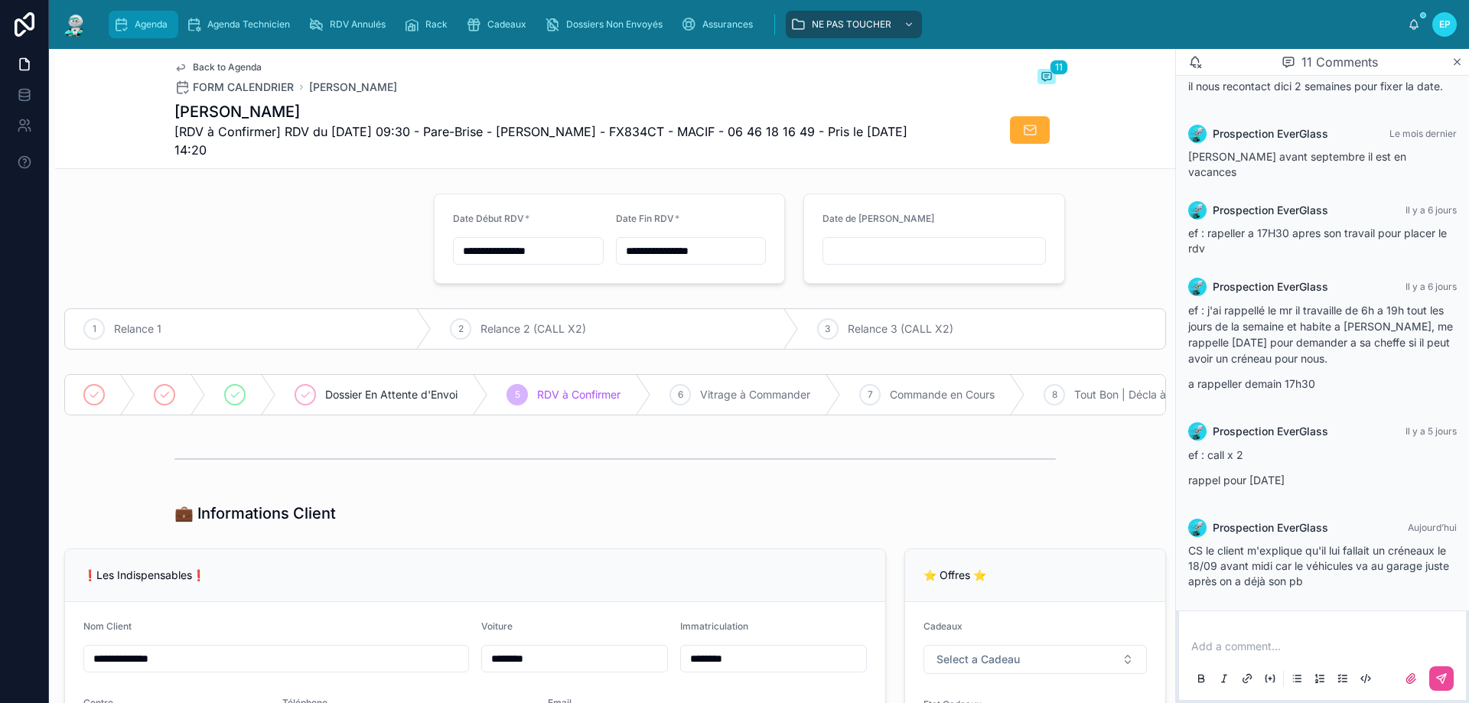 Image resolution: width=1469 pixels, height=703 pixels. I want to click on span: Relance 3 (CALL X2), so click(901, 329).